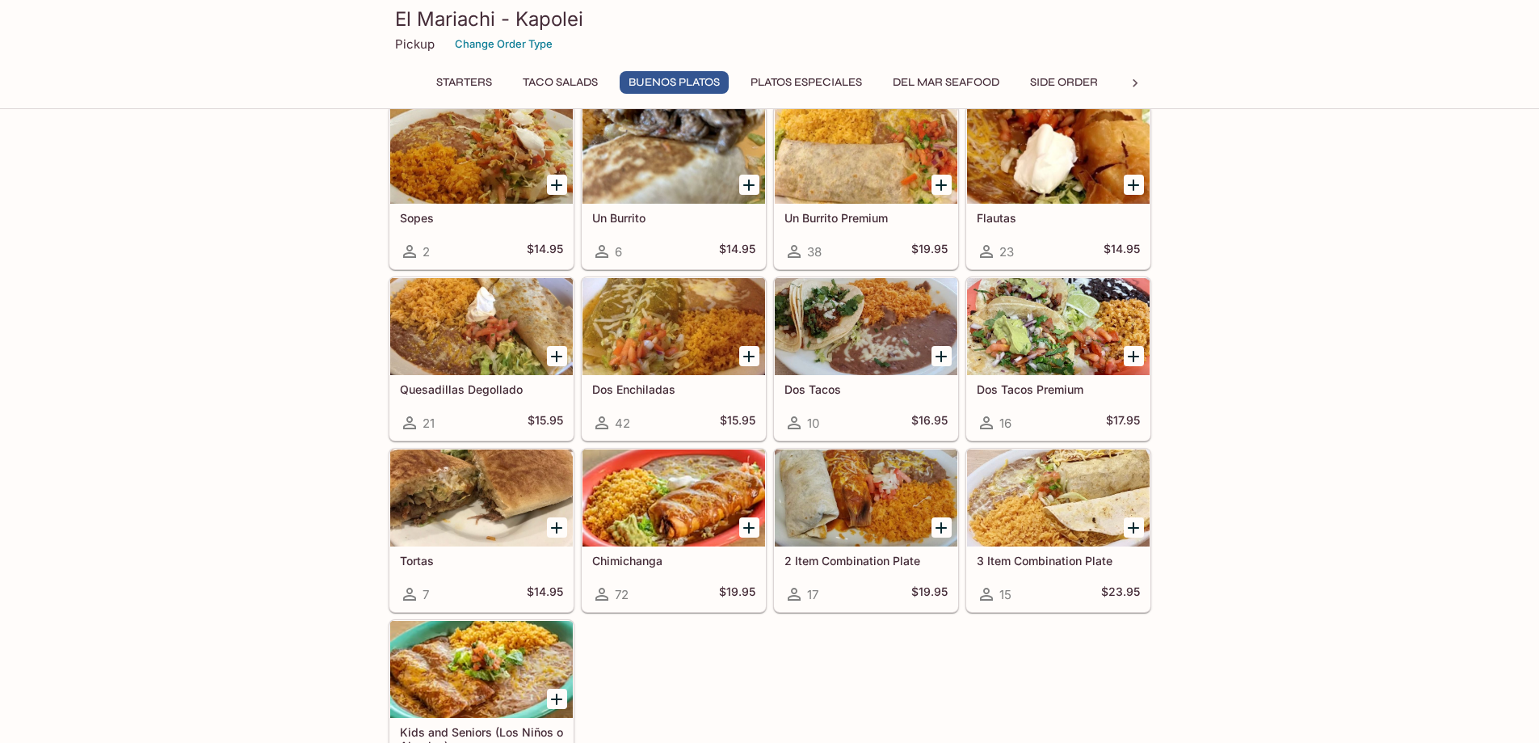 This screenshot has width=1539, height=743. Describe the element at coordinates (1134, 184) in the screenshot. I see `button: Add Flautas` at that location.